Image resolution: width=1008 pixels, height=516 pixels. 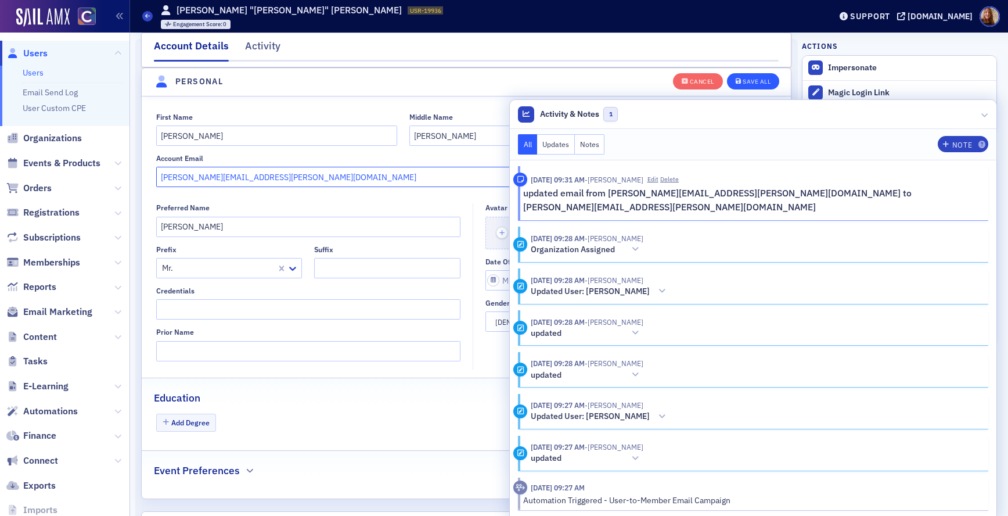 What do you see at coordinates (39, 287) in the screenshot?
I see `span: Reports` at bounding box center [39, 287].